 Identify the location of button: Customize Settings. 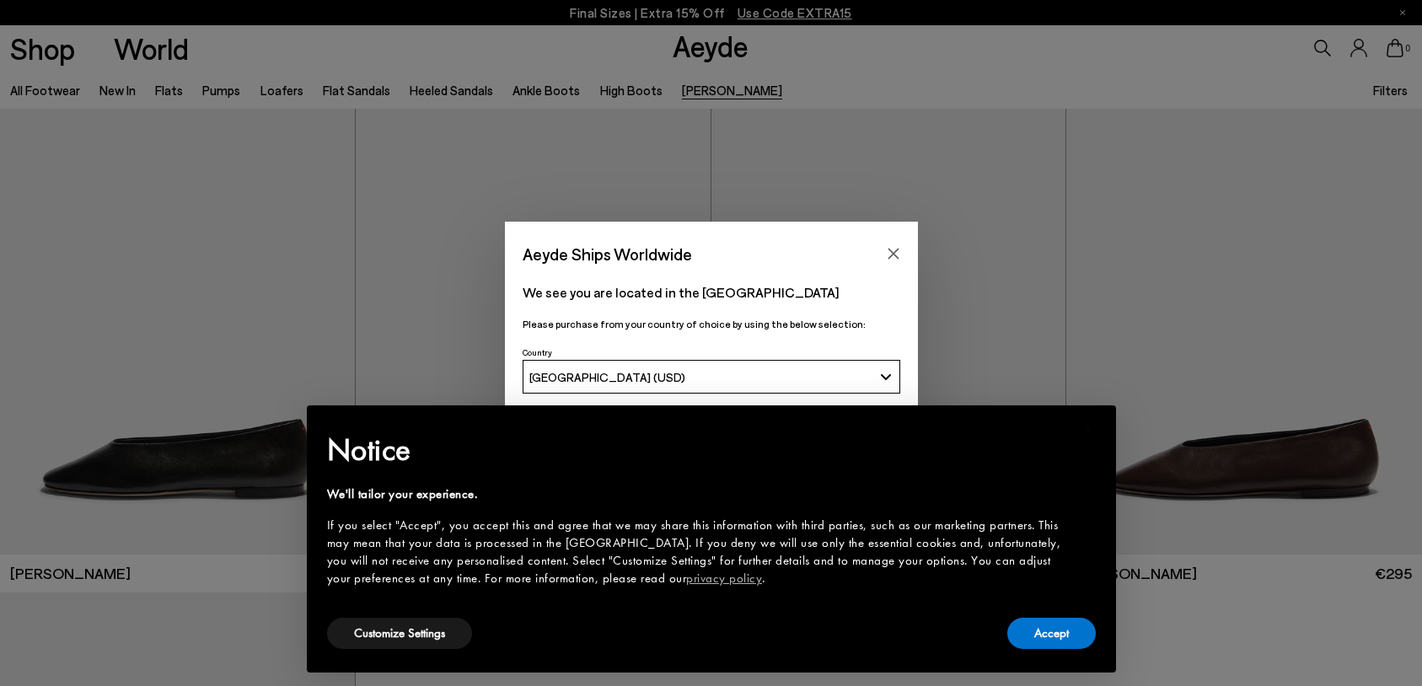
(400, 633).